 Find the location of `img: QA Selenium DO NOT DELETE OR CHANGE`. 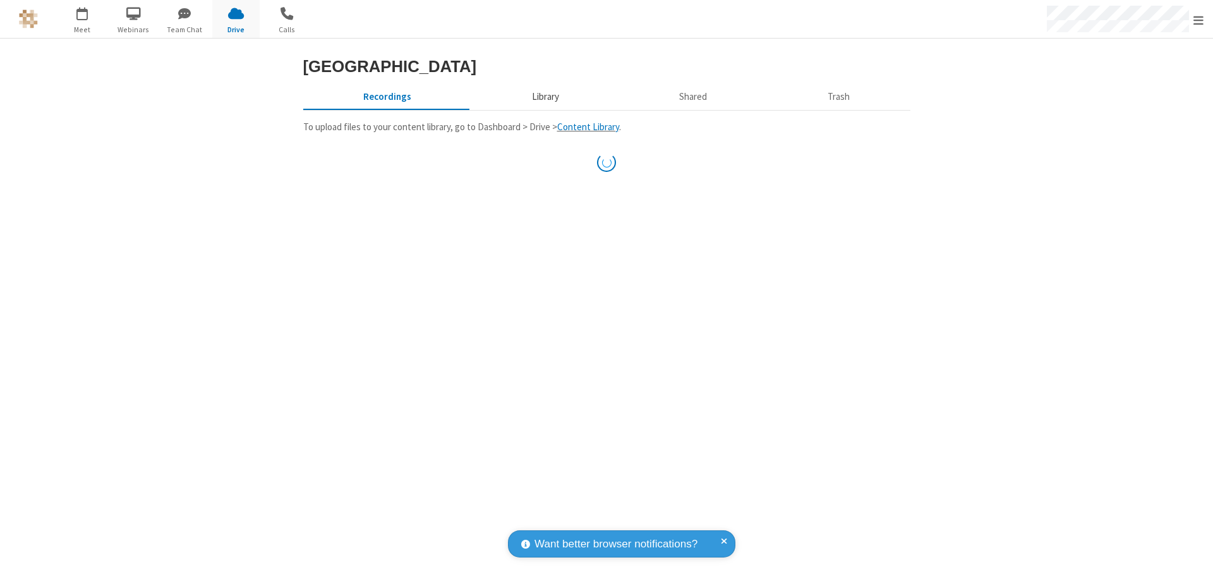

img: QA Selenium DO NOT DELETE OR CHANGE is located at coordinates (28, 19).